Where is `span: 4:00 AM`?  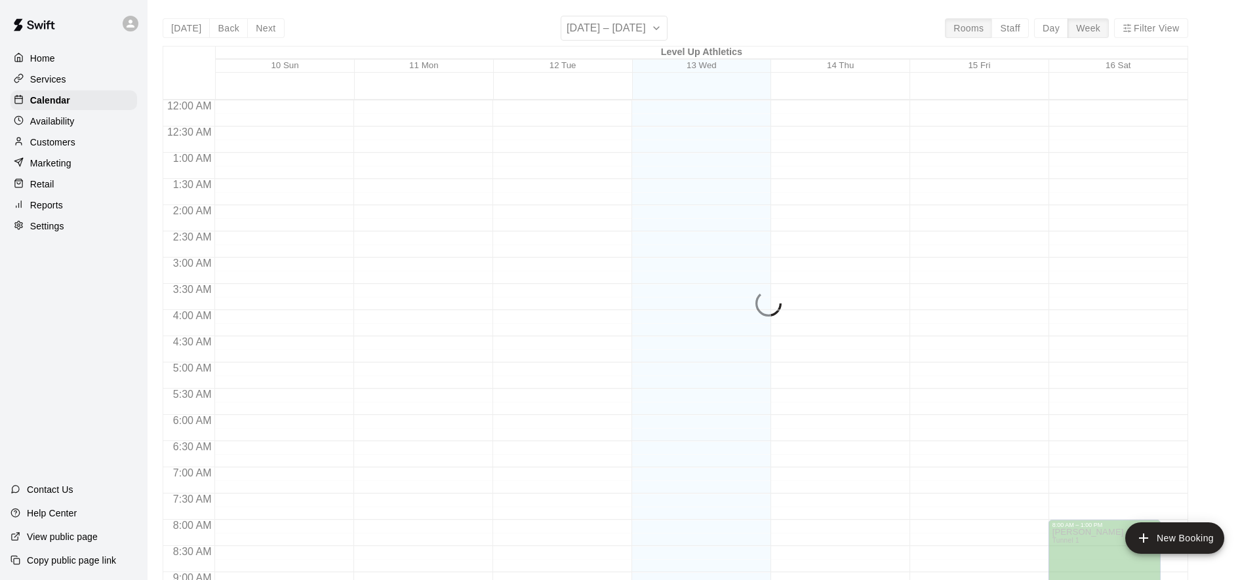
span: 4:00 AM is located at coordinates (192, 315).